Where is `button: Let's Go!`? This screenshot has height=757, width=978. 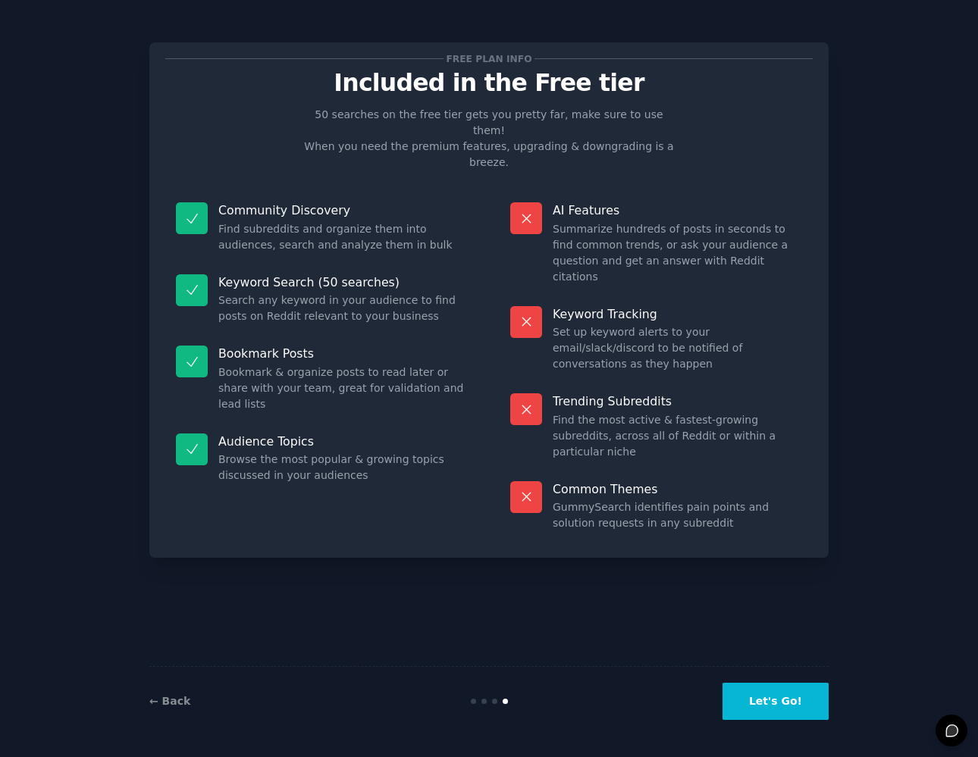
button: Let's Go! is located at coordinates (776, 701).